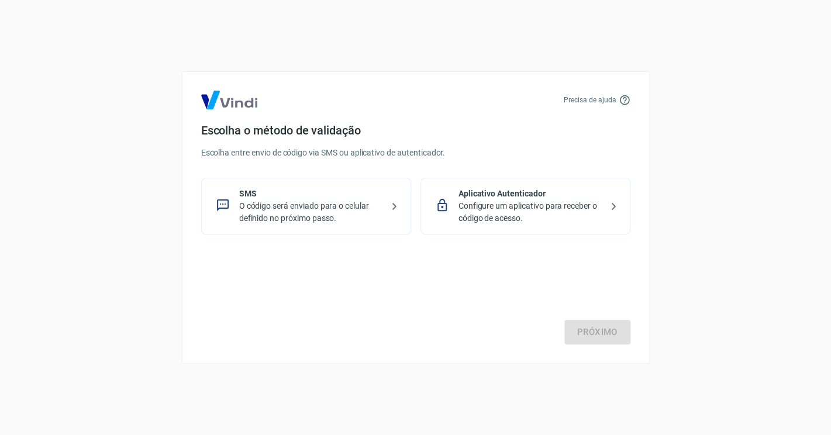 The height and width of the screenshot is (435, 831). I want to click on p: Aplicativo Autenticador, so click(530, 193).